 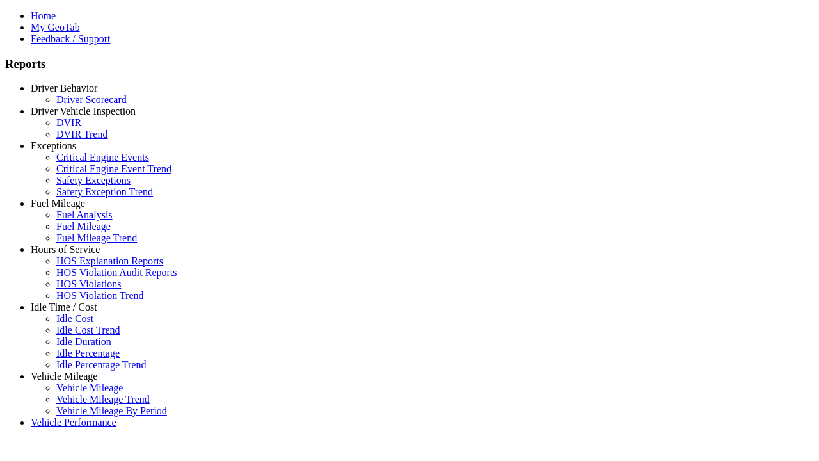 I want to click on a: HOS Violations, so click(x=88, y=283).